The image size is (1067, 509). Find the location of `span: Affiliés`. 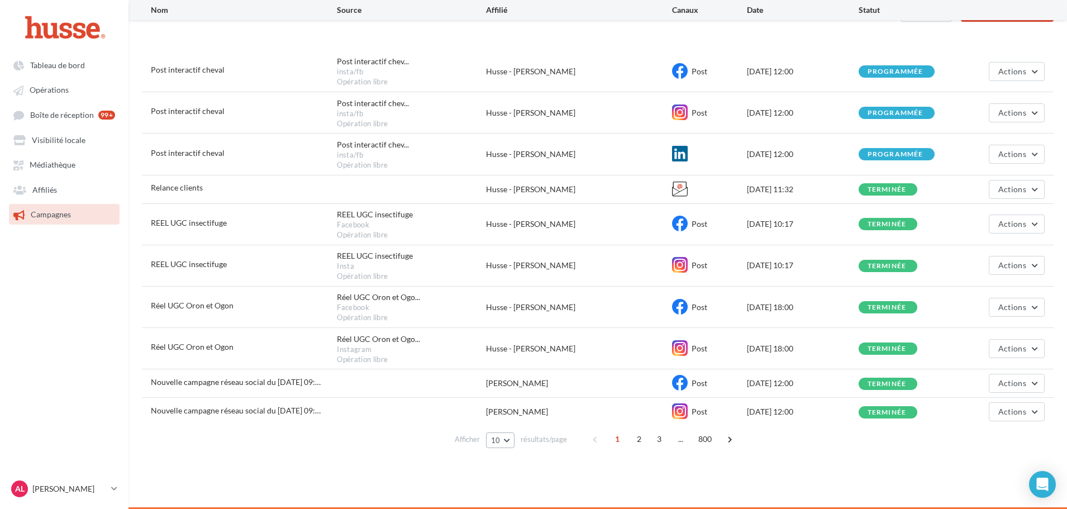

span: Affiliés is located at coordinates (45, 189).